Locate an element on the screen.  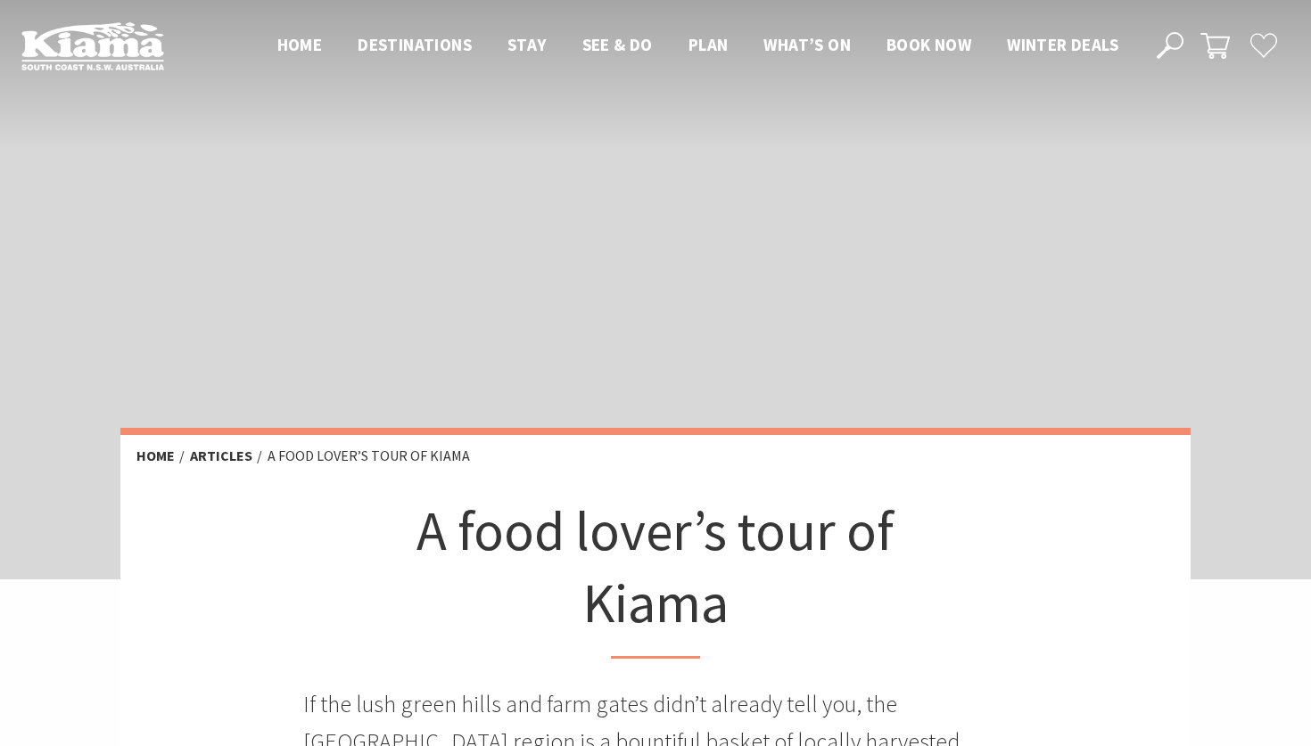
nav: Main Menu is located at coordinates (697, 45).